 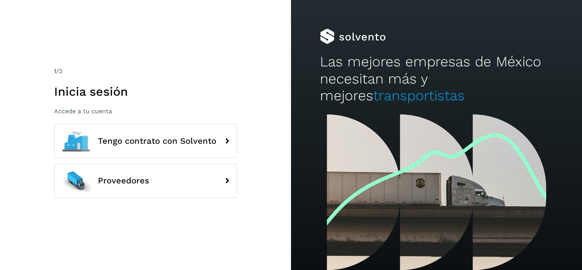 I want to click on h2: Las mejores empresas de México necesitan más y mejores, so click(x=436, y=78).